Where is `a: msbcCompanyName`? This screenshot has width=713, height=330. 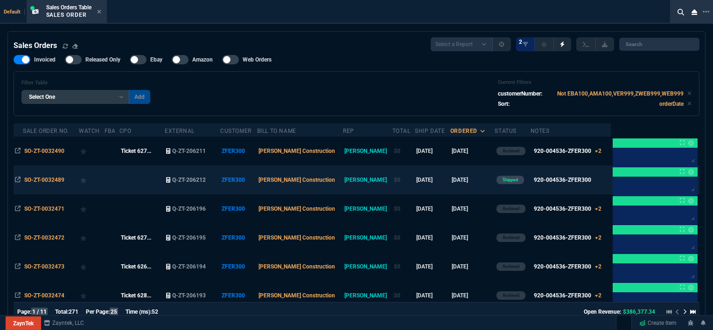
a: msbcCompanyName is located at coordinates (64, 323).